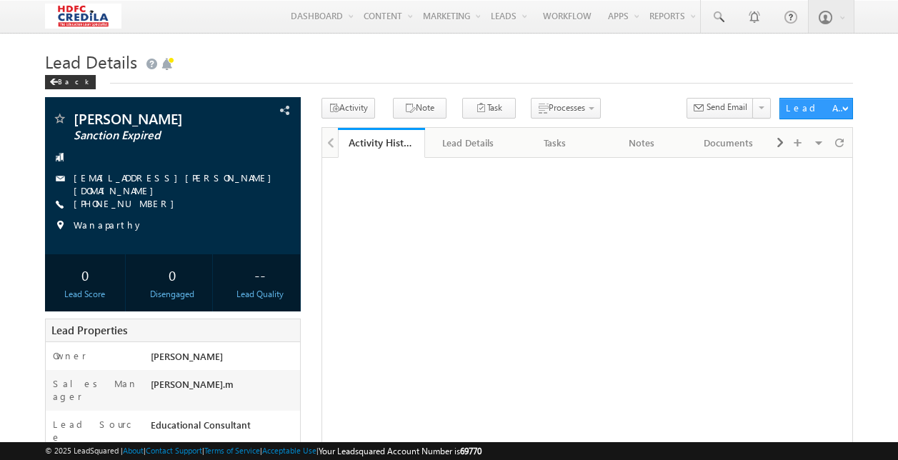  What do you see at coordinates (289, 450) in the screenshot?
I see `a: Acceptable Use` at bounding box center [289, 450].